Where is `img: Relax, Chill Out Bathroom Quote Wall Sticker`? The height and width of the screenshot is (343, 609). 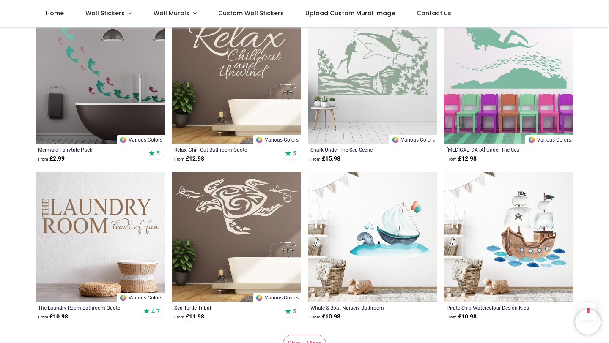 img: Relax, Chill Out Bathroom Quote Wall Sticker is located at coordinates (236, 79).